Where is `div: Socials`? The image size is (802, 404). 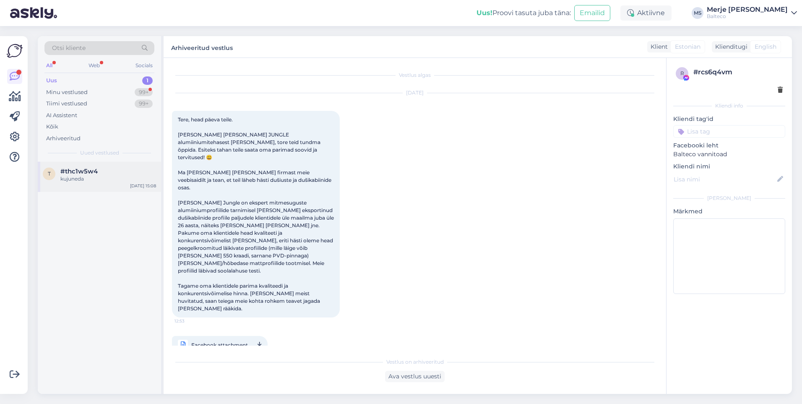
div: Socials is located at coordinates (144, 65).